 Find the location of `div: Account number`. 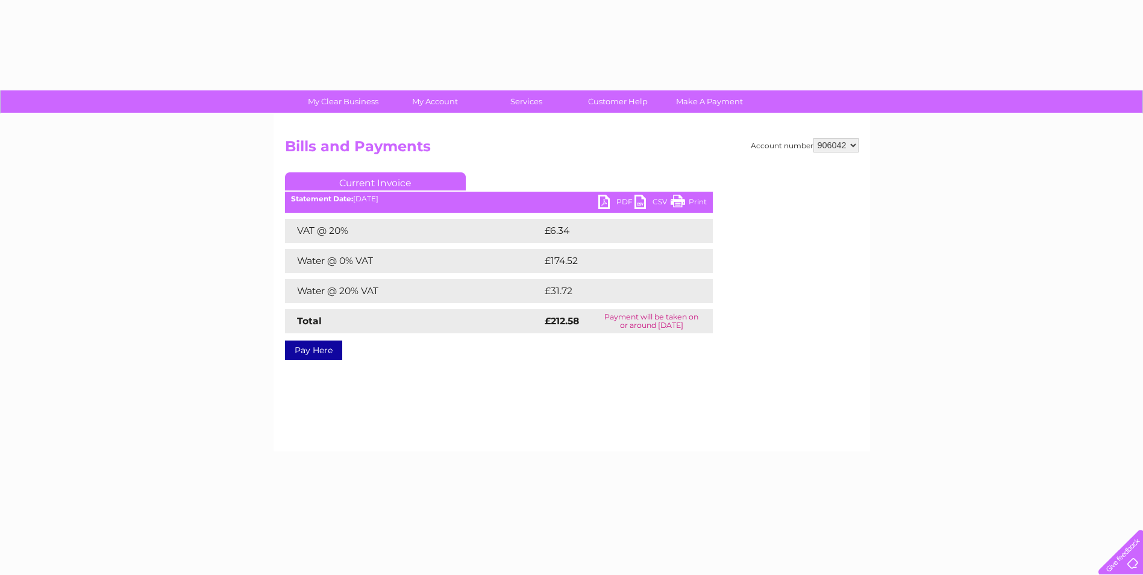

div: Account number is located at coordinates (804, 145).